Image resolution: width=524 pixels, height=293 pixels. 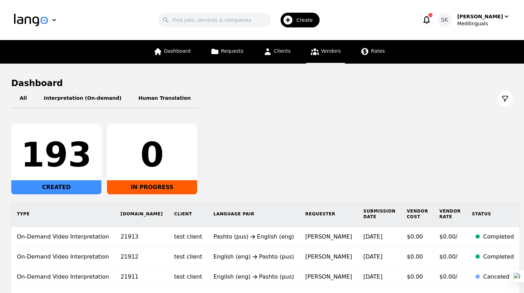 I want to click on th: Client, so click(x=188, y=214).